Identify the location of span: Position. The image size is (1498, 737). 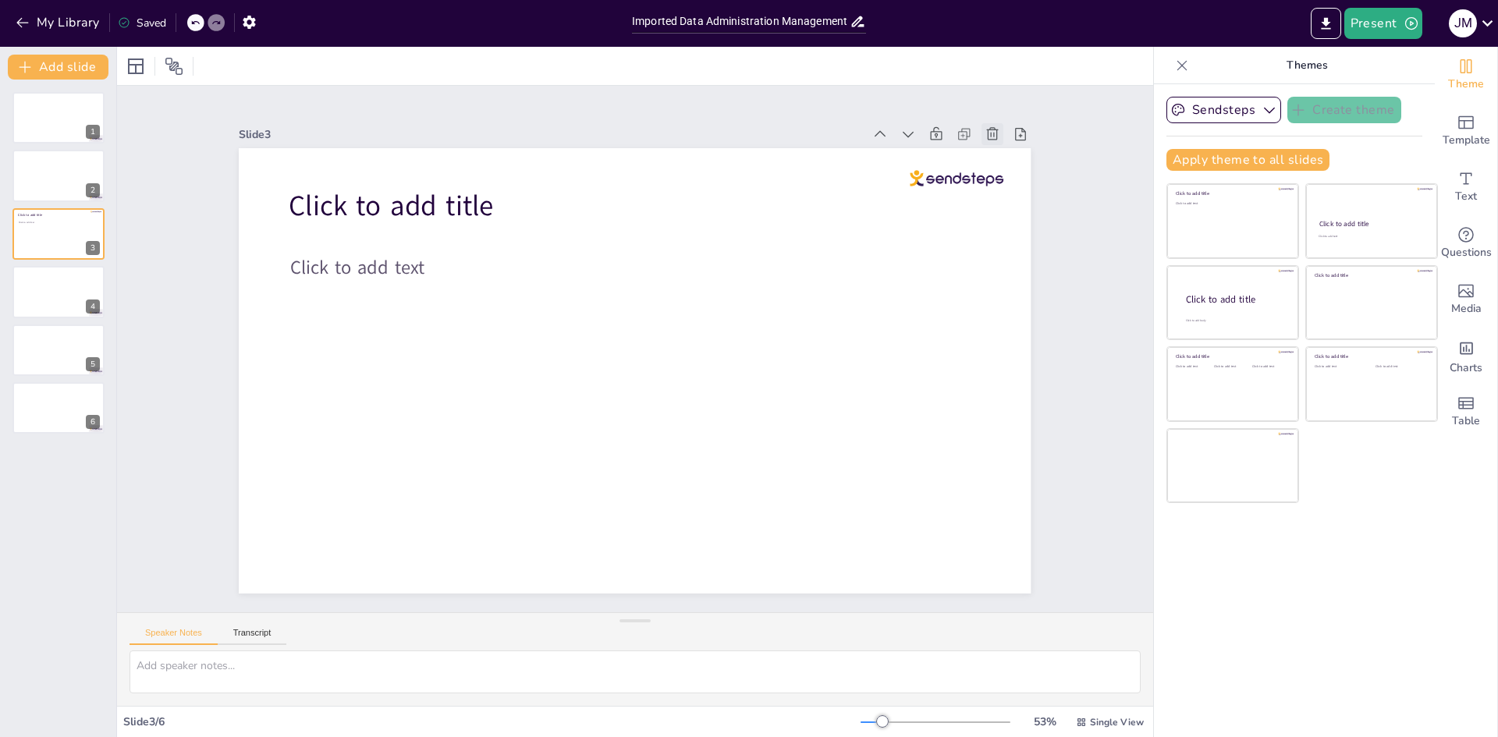
(174, 66).